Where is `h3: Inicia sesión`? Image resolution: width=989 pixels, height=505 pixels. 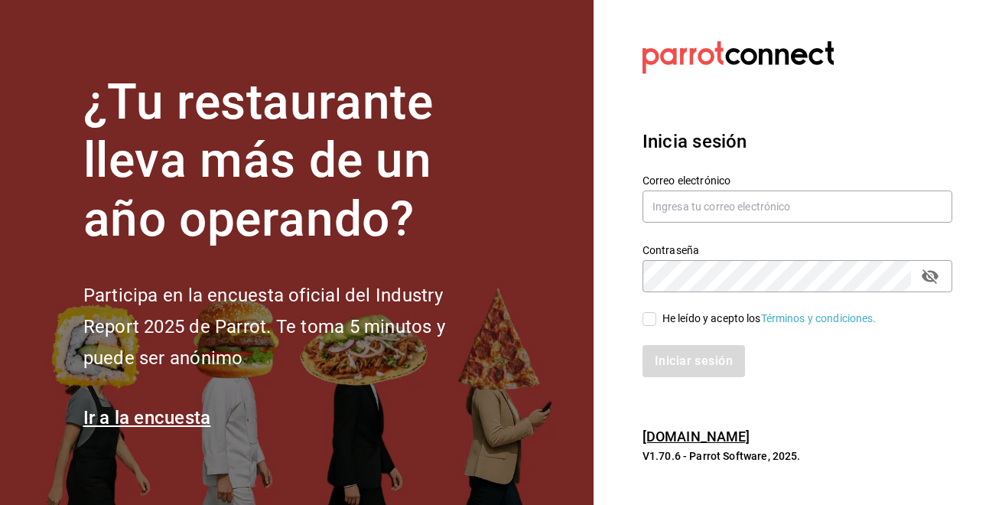 h3: Inicia sesión is located at coordinates (797, 142).